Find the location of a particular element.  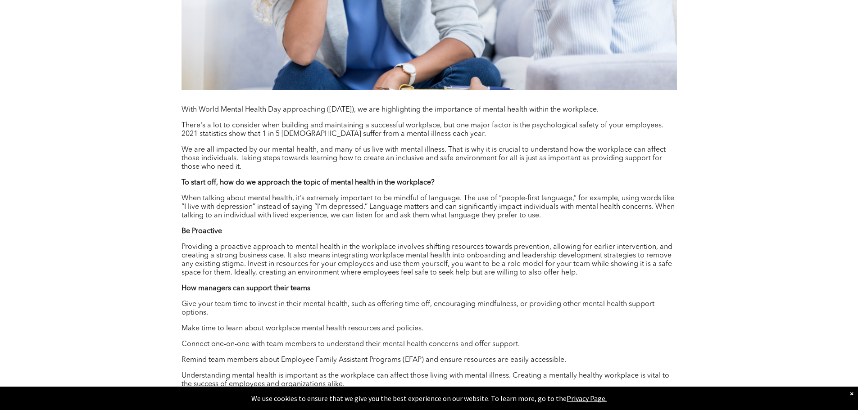

p: When talking about mental health, it’s extremely important to be mindful of language. The use of ... is located at coordinates (429, 207).